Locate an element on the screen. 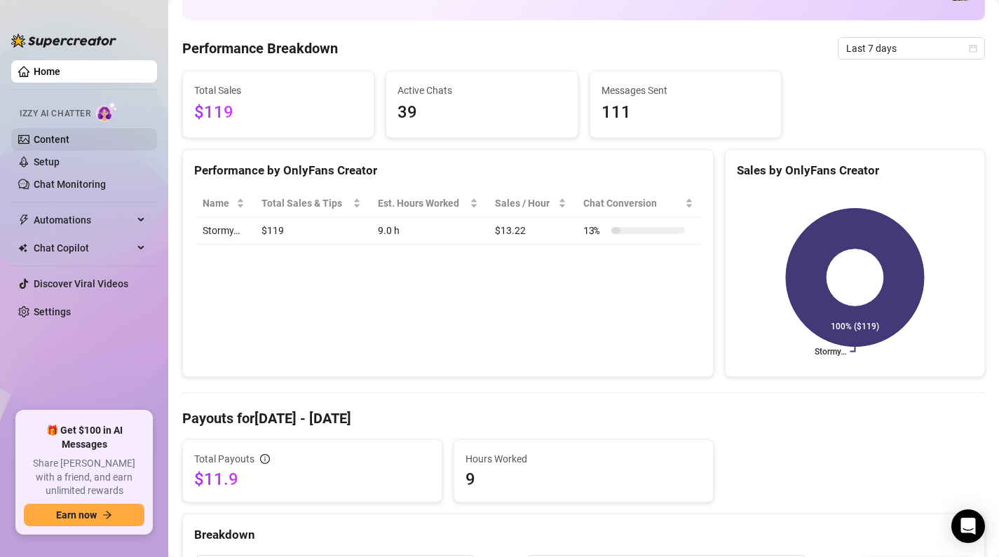  td: Stormy… is located at coordinates (224, 231).